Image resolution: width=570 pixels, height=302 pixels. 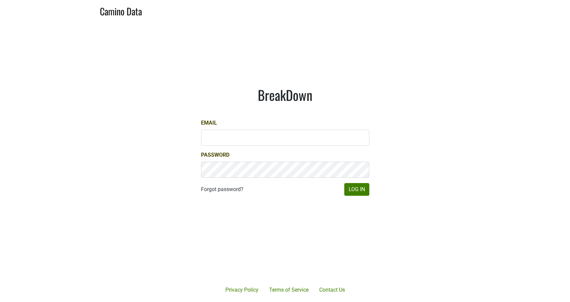 What do you see at coordinates (222, 189) in the screenshot?
I see `a: Forgot password?` at bounding box center [222, 189].